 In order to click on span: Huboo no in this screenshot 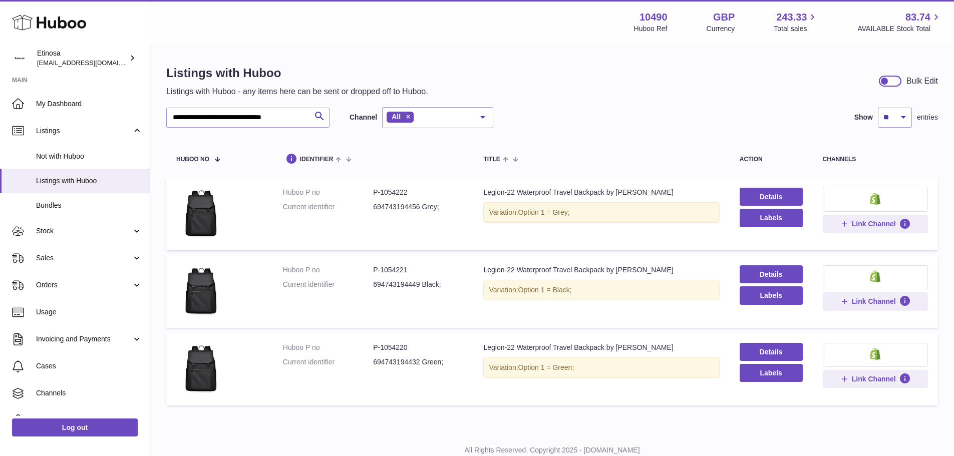, I will do `click(193, 159)`.